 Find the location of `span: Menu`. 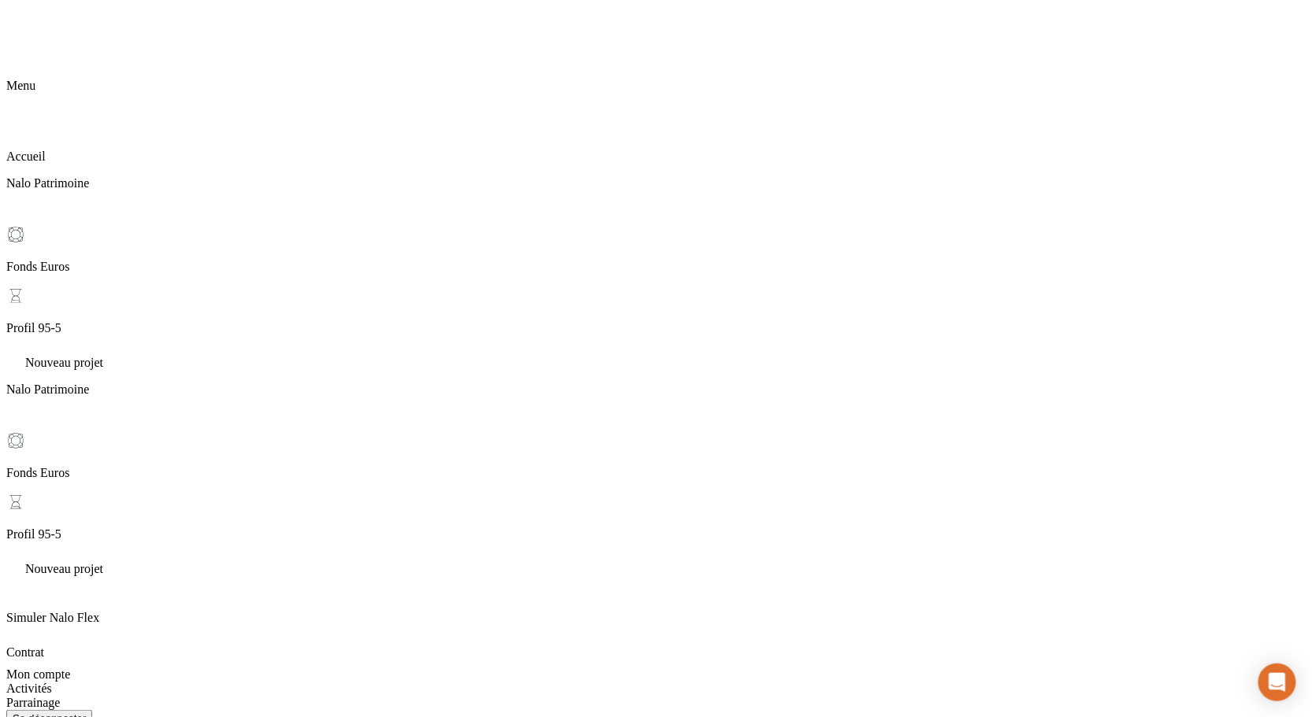

span: Menu is located at coordinates (20, 85).